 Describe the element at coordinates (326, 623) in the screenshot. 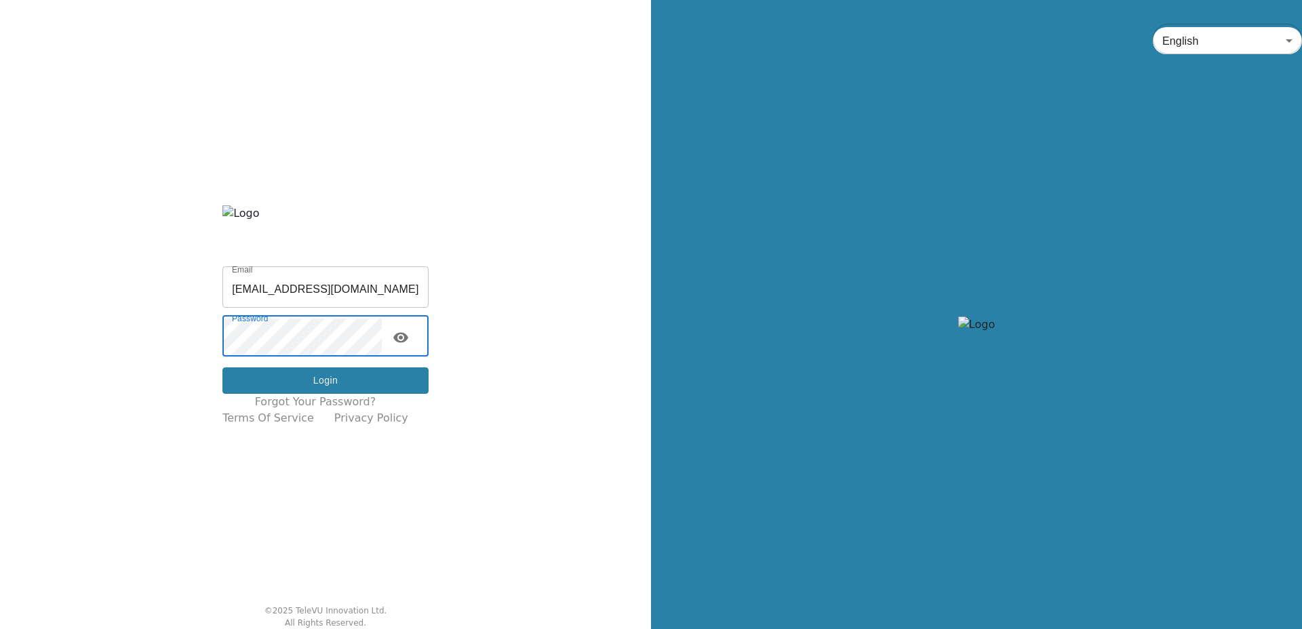

I see `div: All Rights Reserved.` at that location.